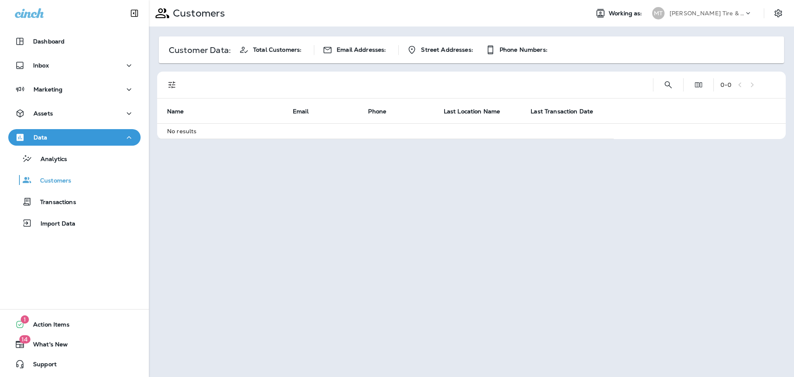  What do you see at coordinates (74, 364) in the screenshot?
I see `button: Support` at bounding box center [74, 364].